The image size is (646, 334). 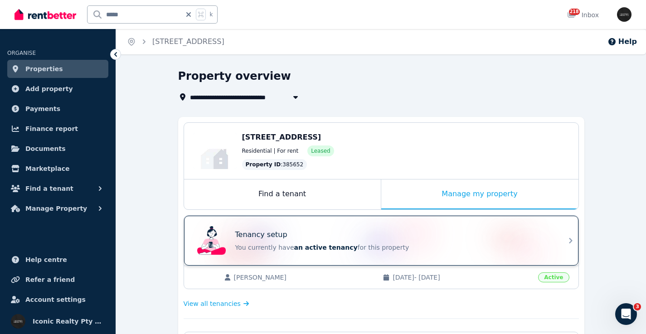 What do you see at coordinates (43, 109) in the screenshot?
I see `span: Payments` at bounding box center [43, 109].